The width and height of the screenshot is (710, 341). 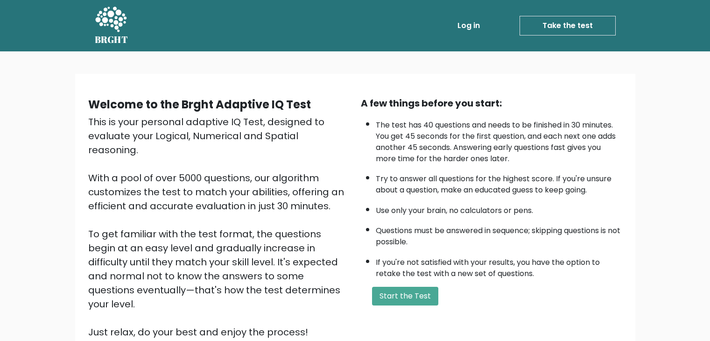 What do you see at coordinates (499, 265) in the screenshot?
I see `li: If you're not satisfied with your results, you have the option to retake the test with a new set ...` at bounding box center [499, 265].